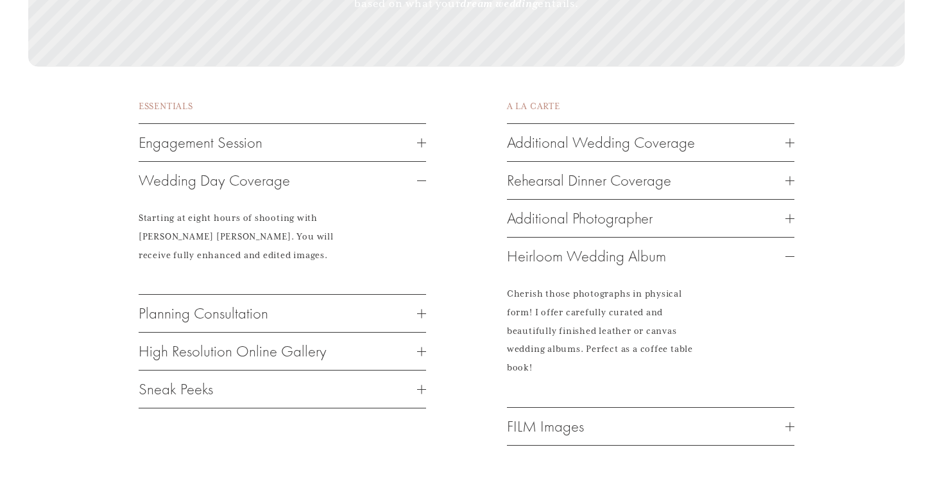 Image resolution: width=933 pixels, height=481 pixels. What do you see at coordinates (278, 180) in the screenshot?
I see `span: Wedding Day Coverage` at bounding box center [278, 180].